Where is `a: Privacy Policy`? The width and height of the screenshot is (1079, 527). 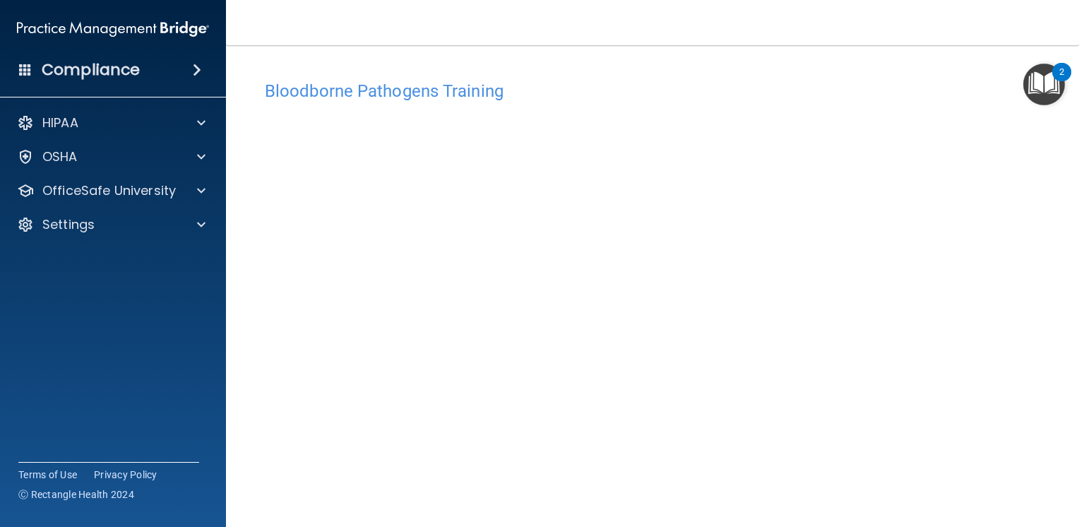 a: Privacy Policy is located at coordinates (126, 474).